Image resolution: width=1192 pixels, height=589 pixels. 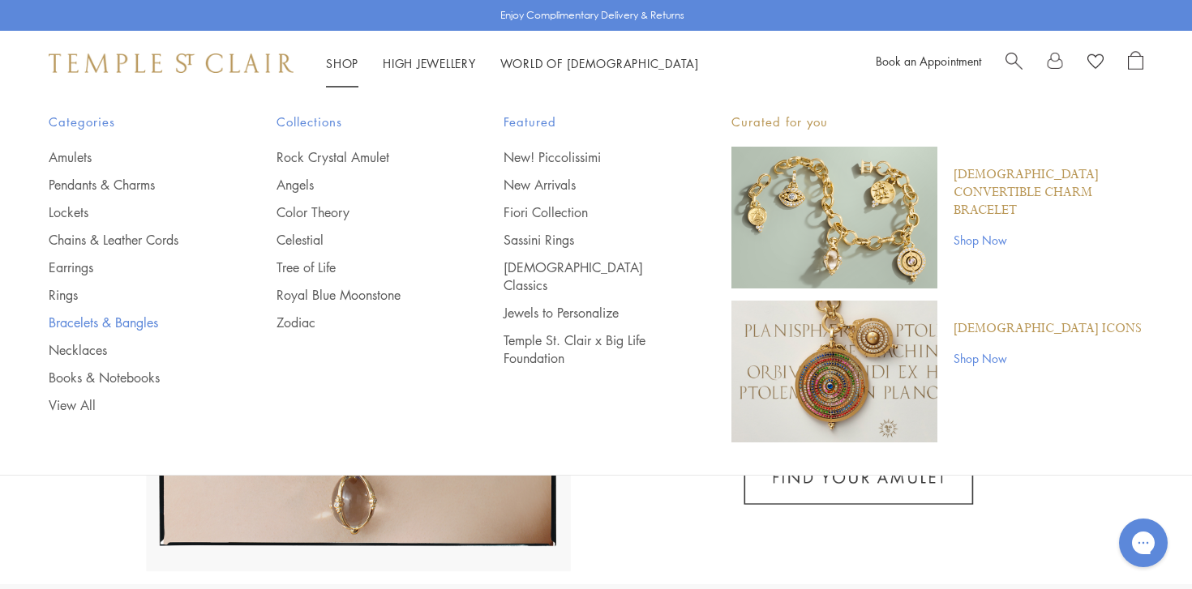 I want to click on a: Earrings, so click(x=130, y=268).